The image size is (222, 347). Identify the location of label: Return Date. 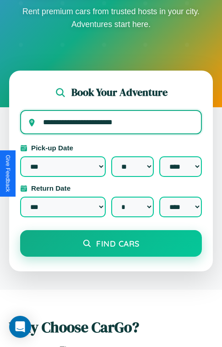
(111, 188).